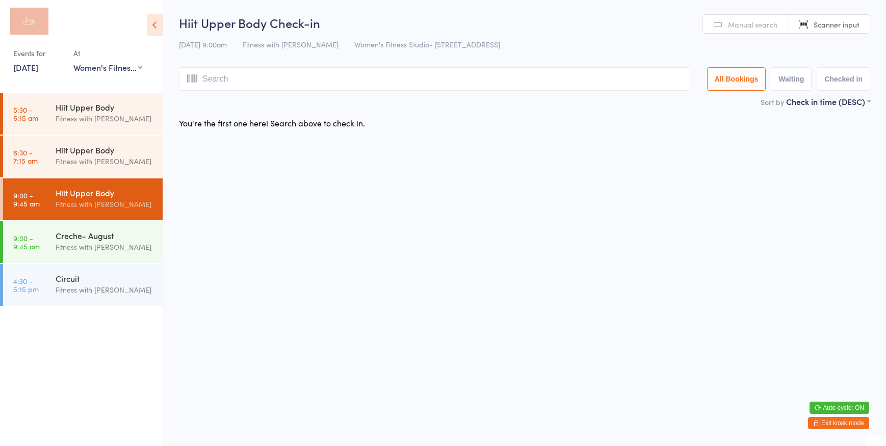 This screenshot has height=446, width=886. What do you see at coordinates (105, 236) in the screenshot?
I see `div: Creche- August` at bounding box center [105, 236].